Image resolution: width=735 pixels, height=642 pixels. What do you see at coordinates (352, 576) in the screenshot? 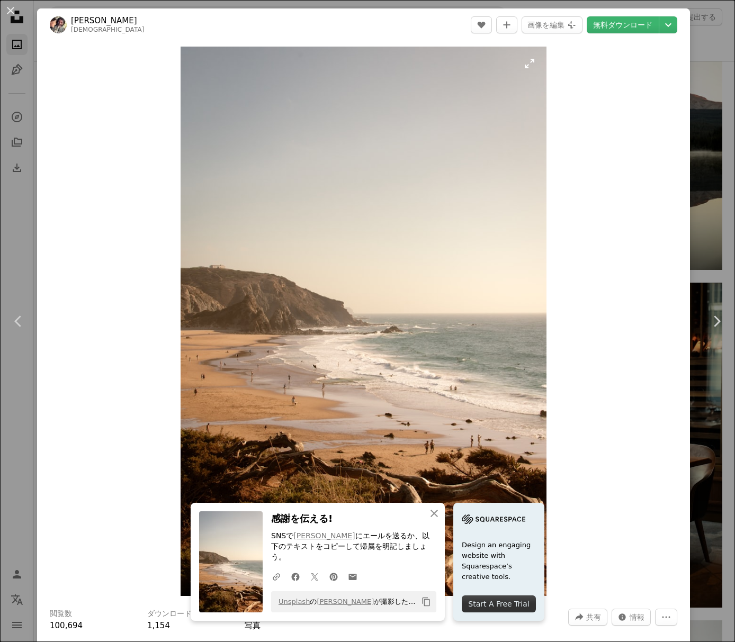
I see `a: Eメールでシェアする` at bounding box center [352, 576].